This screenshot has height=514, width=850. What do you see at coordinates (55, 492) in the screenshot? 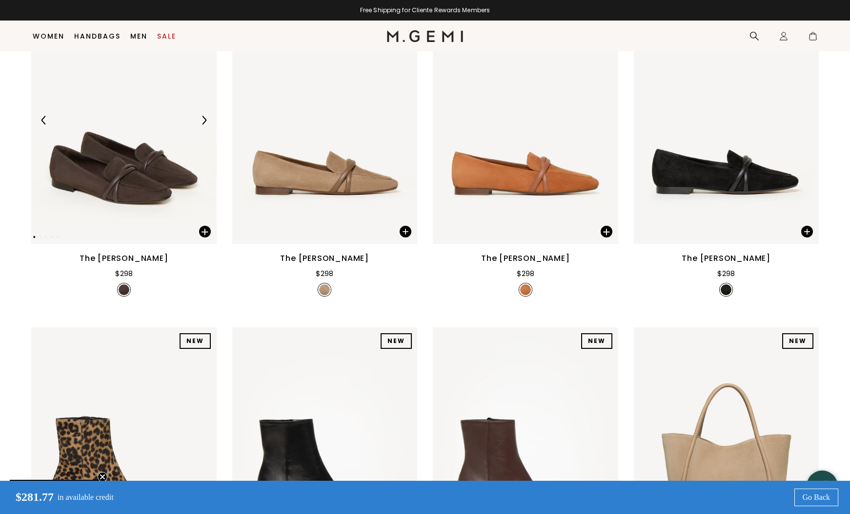
I see `div: GET $50 OFFClose teaser` at bounding box center [55, 492].